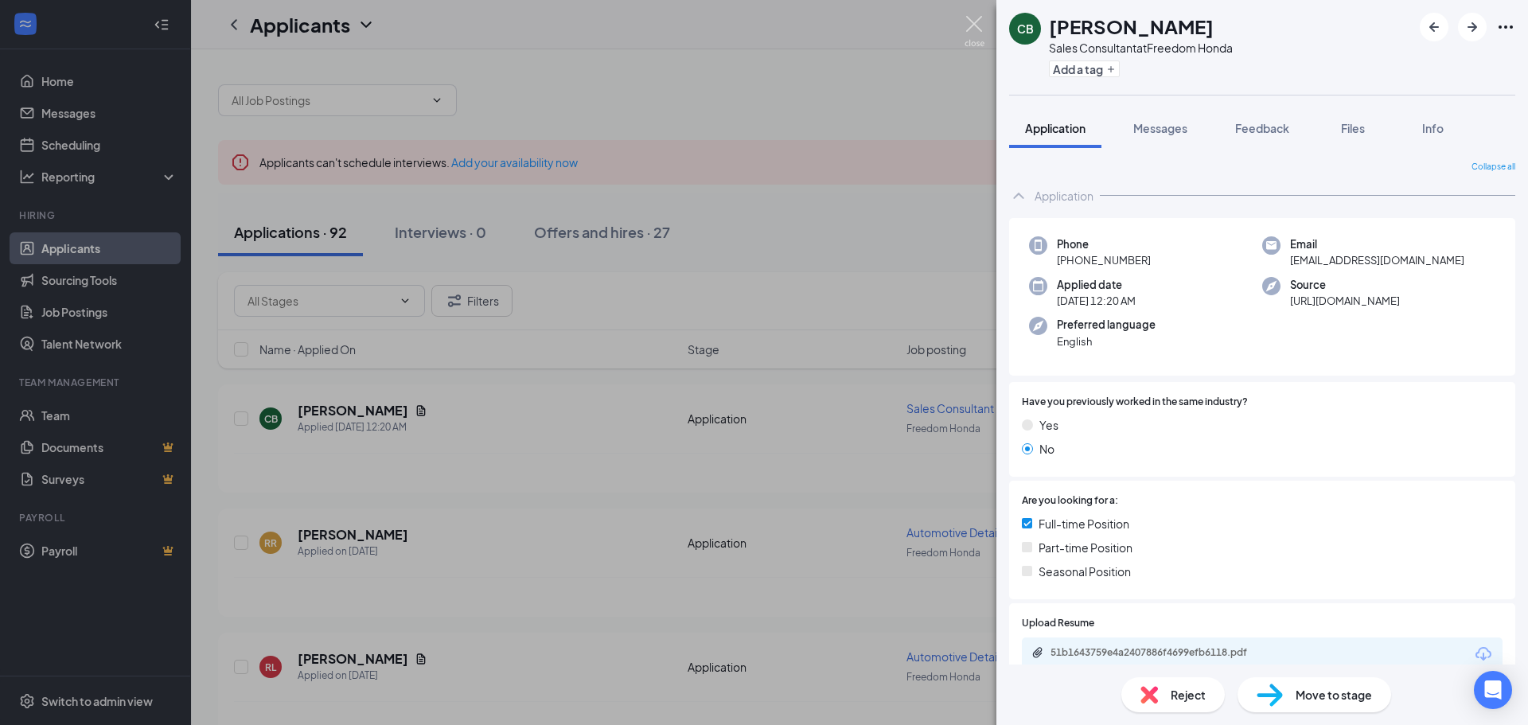  What do you see at coordinates (1377, 244) in the screenshot?
I see `span: Email` at bounding box center [1377, 244].